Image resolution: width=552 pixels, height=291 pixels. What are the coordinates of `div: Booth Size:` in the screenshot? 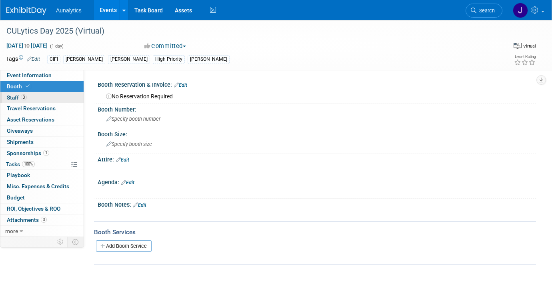 It's located at (317, 133).